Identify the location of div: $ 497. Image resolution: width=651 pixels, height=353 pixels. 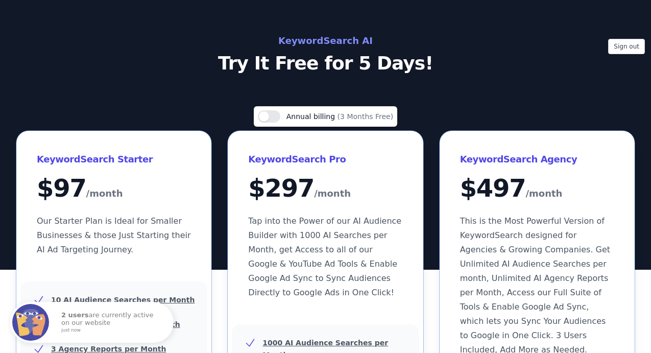
(537, 188).